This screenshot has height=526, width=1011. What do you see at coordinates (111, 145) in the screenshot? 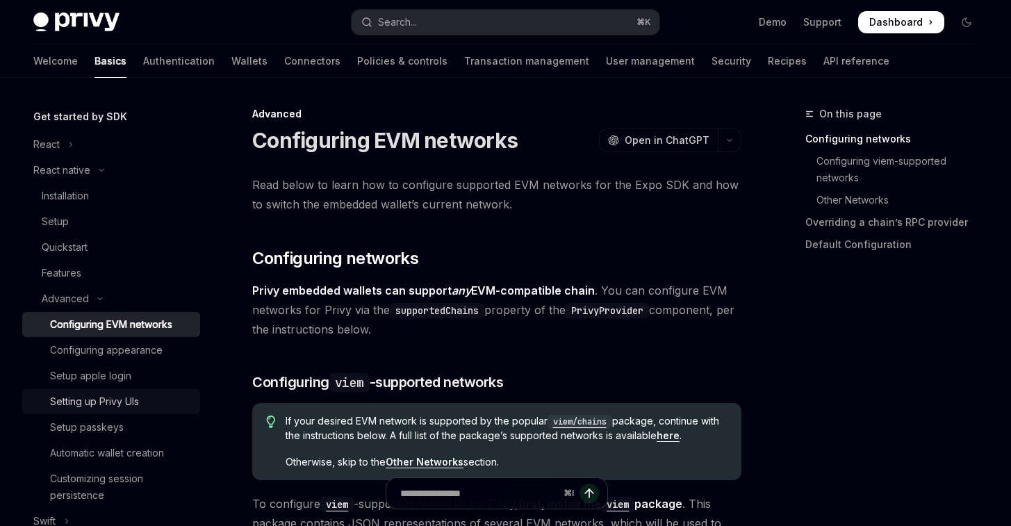
I see `button: Toggle React section` at bounding box center [111, 145].